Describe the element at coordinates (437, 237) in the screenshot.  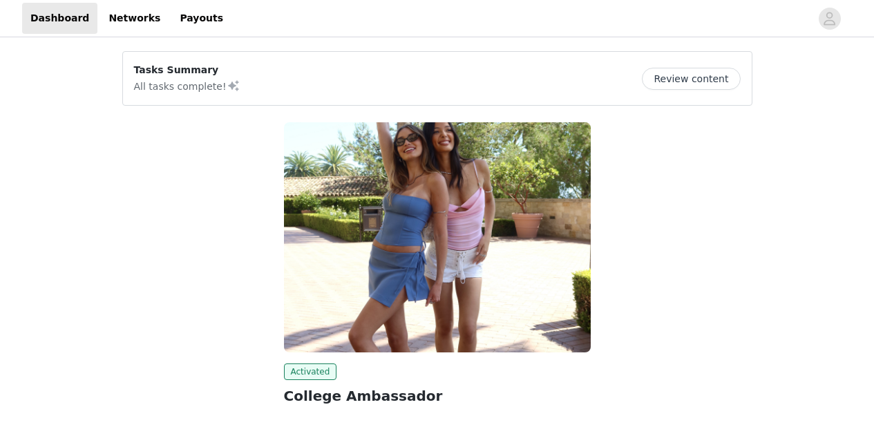
I see `img: Edikted` at that location.